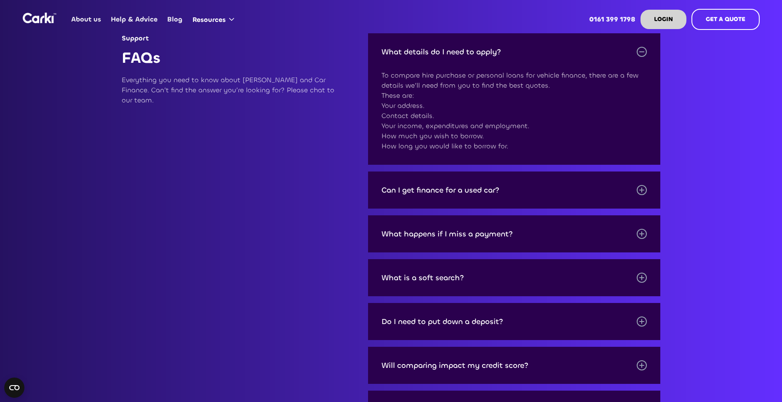 The height and width of the screenshot is (402, 782). I want to click on div: What details do I need to apply?, so click(441, 52).